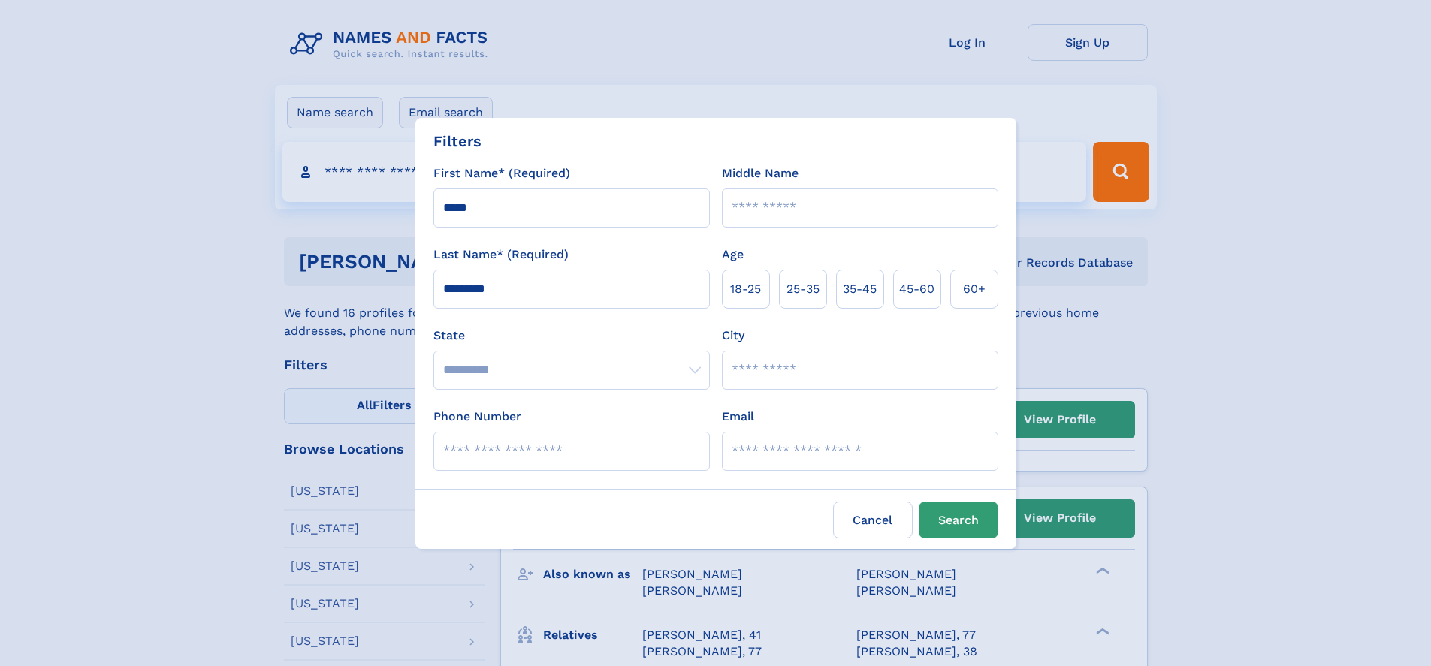  Describe the element at coordinates (916, 289) in the screenshot. I see `span: 45‑60` at that location.